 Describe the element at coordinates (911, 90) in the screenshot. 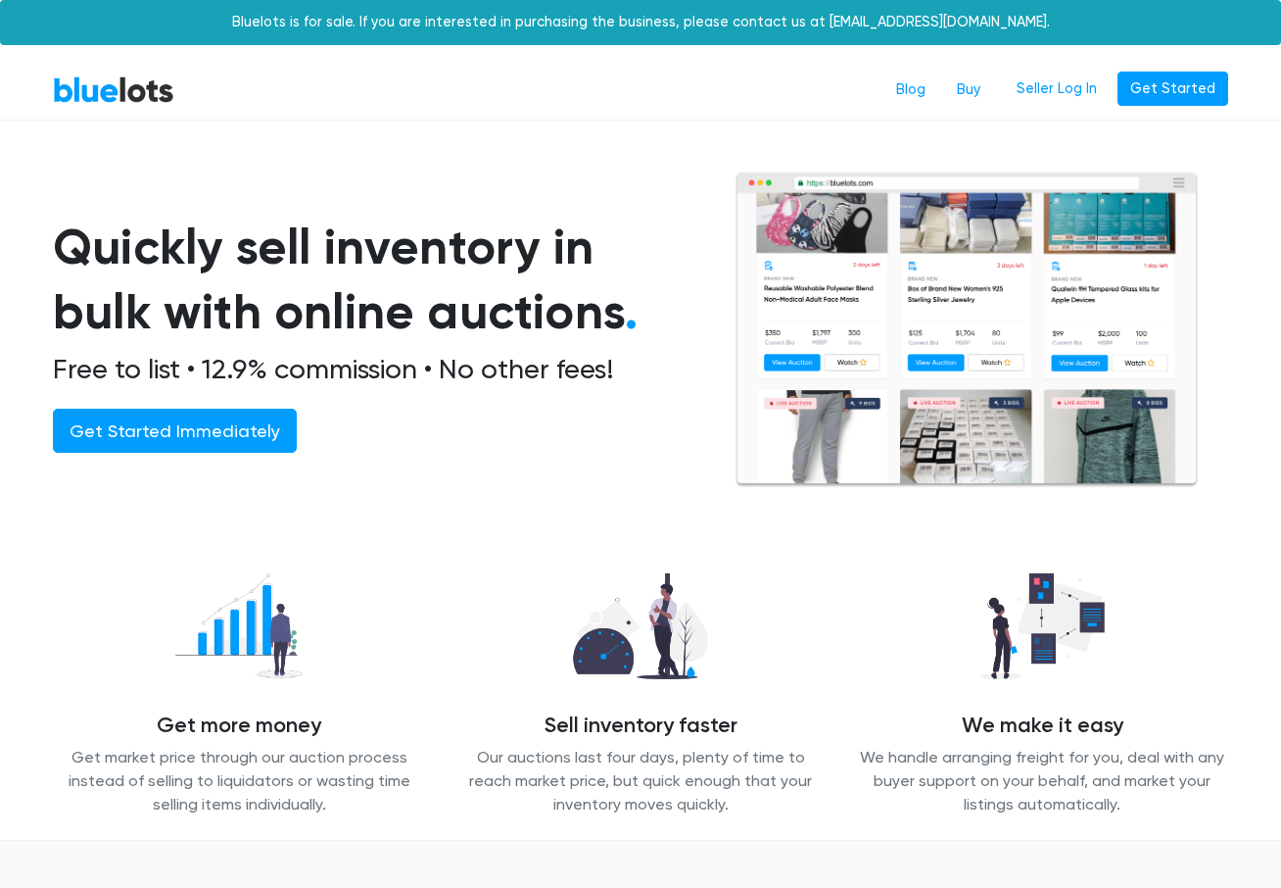

I see `a: Blog` at that location.